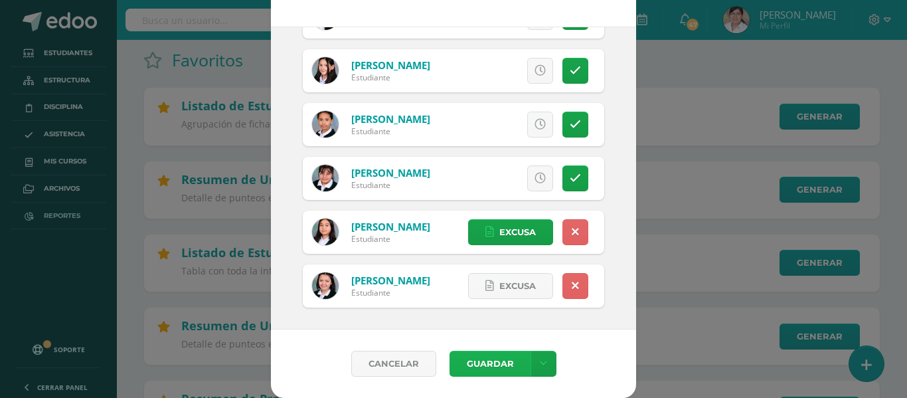 The width and height of the screenshot is (907, 398). I want to click on img: 861c5d0a5e62d23cd34a47090a5a15b9.png, so click(325, 124).